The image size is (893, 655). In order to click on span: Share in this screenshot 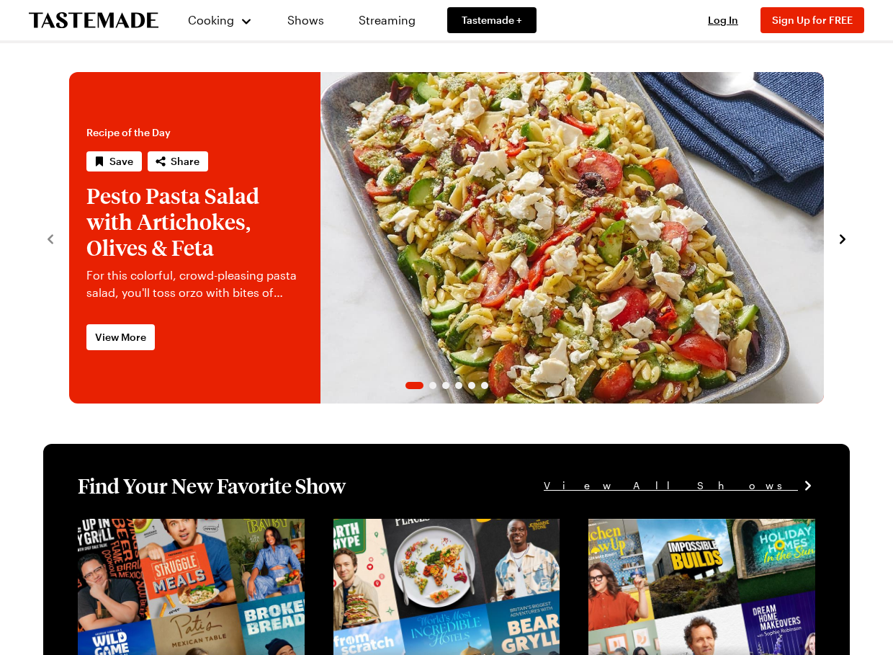, I will do `click(185, 161)`.